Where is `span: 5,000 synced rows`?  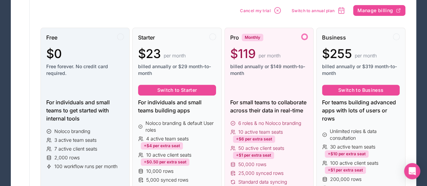 span: 5,000 synced rows is located at coordinates (167, 180).